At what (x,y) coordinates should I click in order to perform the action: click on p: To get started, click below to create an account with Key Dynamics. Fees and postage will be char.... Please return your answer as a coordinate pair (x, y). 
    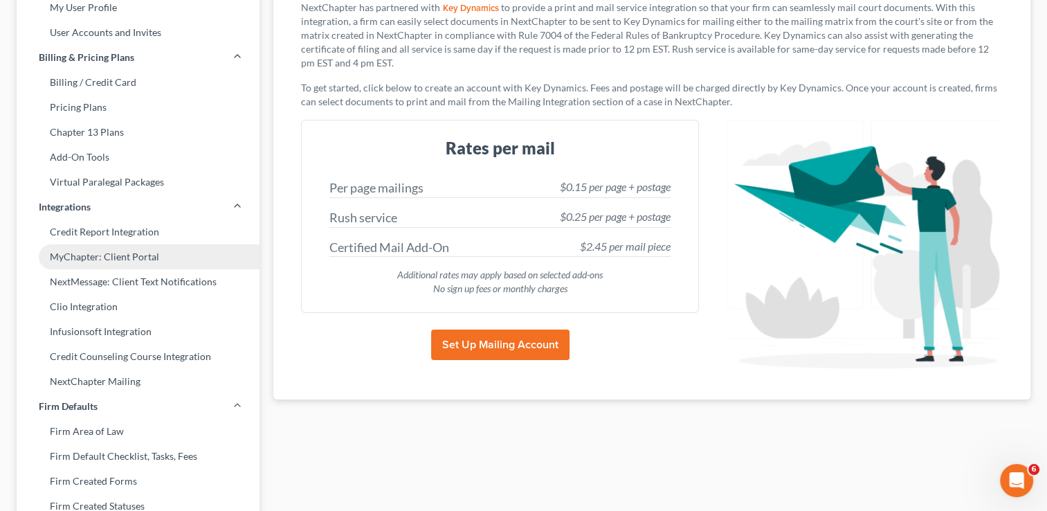
    Looking at the image, I should click on (652, 95).